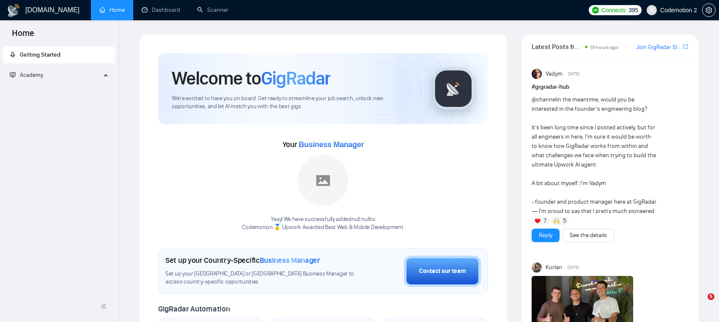  Describe the element at coordinates (588, 236) in the screenshot. I see `a: See the details` at that location.